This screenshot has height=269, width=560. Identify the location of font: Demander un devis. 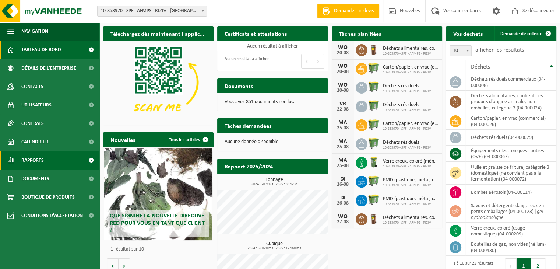
(354, 11).